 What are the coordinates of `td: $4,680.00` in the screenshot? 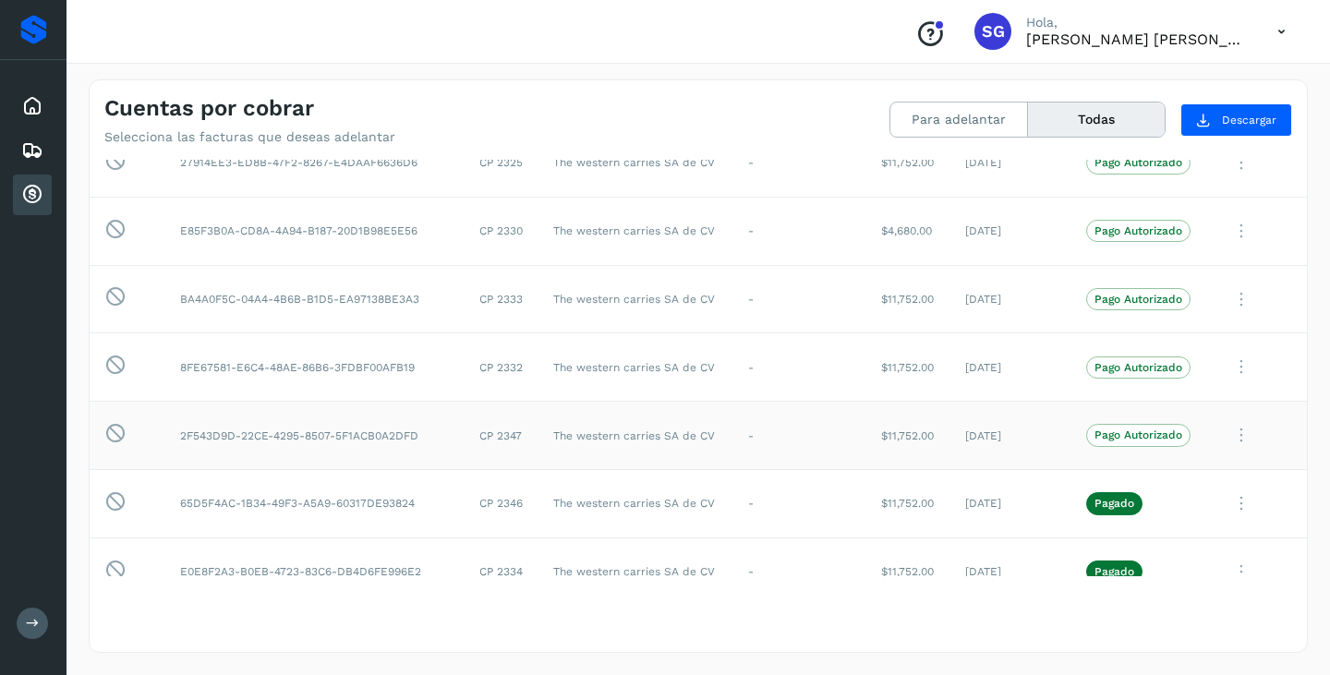 It's located at (908, 231).